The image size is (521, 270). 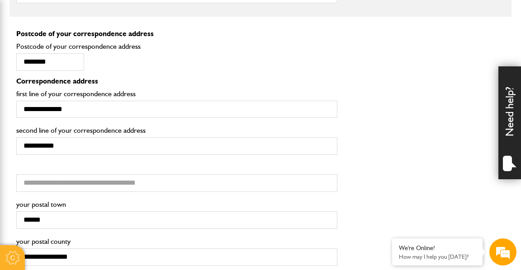 What do you see at coordinates (88, 147) in the screenshot?
I see `input: Enter your phone number` at bounding box center [88, 147].